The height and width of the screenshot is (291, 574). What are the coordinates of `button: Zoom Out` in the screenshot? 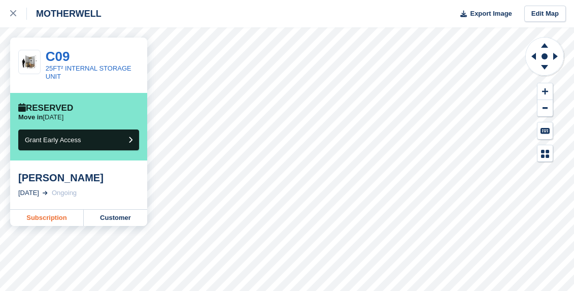 It's located at (545, 108).